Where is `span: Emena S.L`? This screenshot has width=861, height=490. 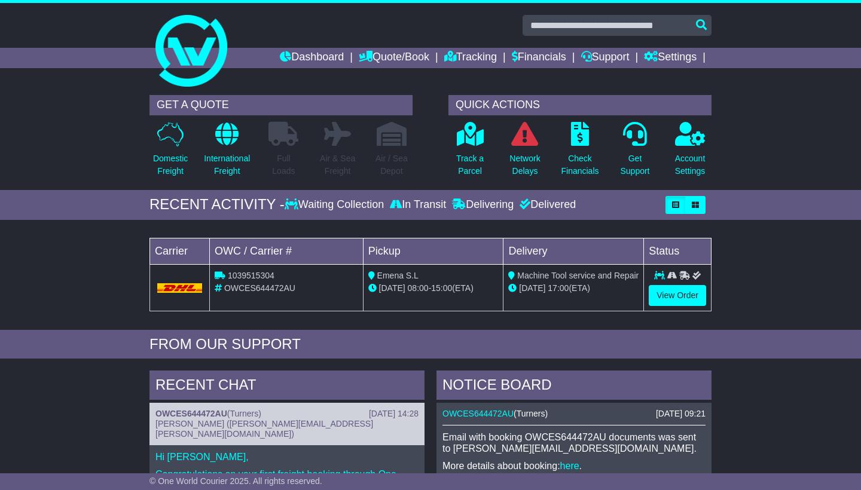 span: Emena S.L is located at coordinates (398, 276).